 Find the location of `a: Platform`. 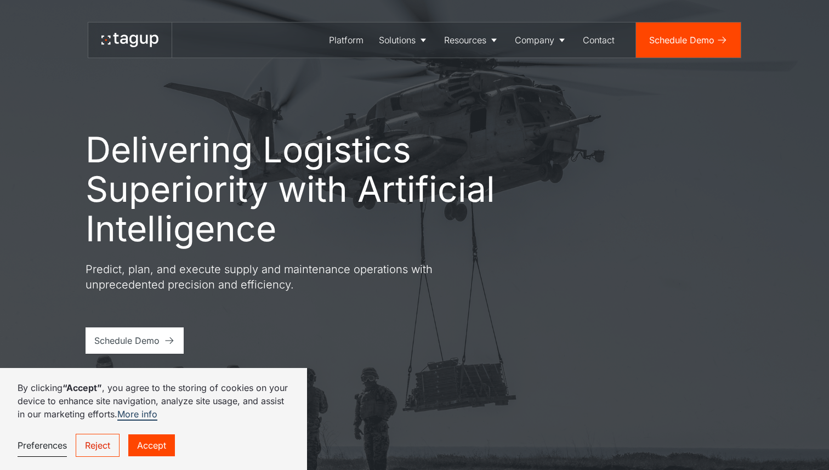

a: Platform is located at coordinates (346, 40).